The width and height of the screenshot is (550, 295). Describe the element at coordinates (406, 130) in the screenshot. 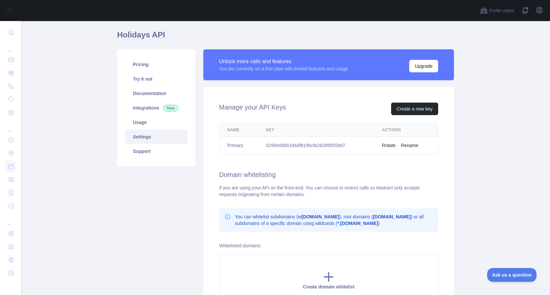

I see `th: Actions` at that location.